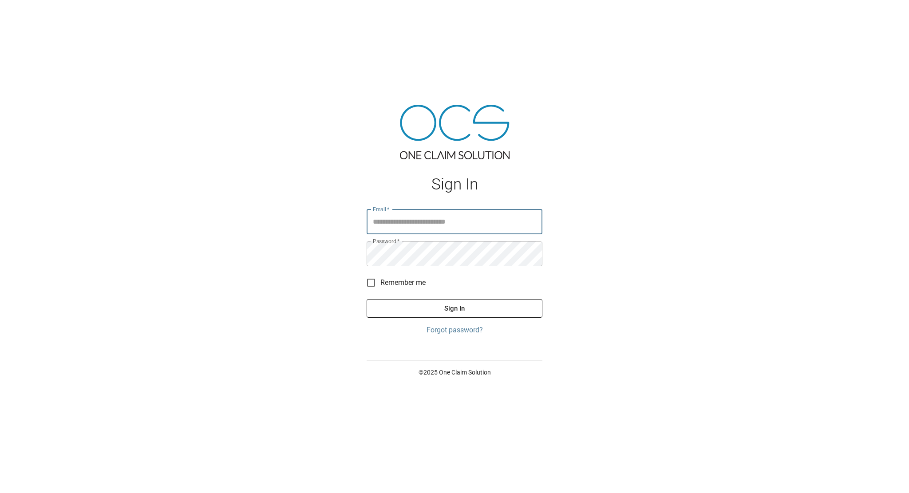  Describe the element at coordinates (455, 132) in the screenshot. I see `img: ocs-logo-tra.png` at that location.